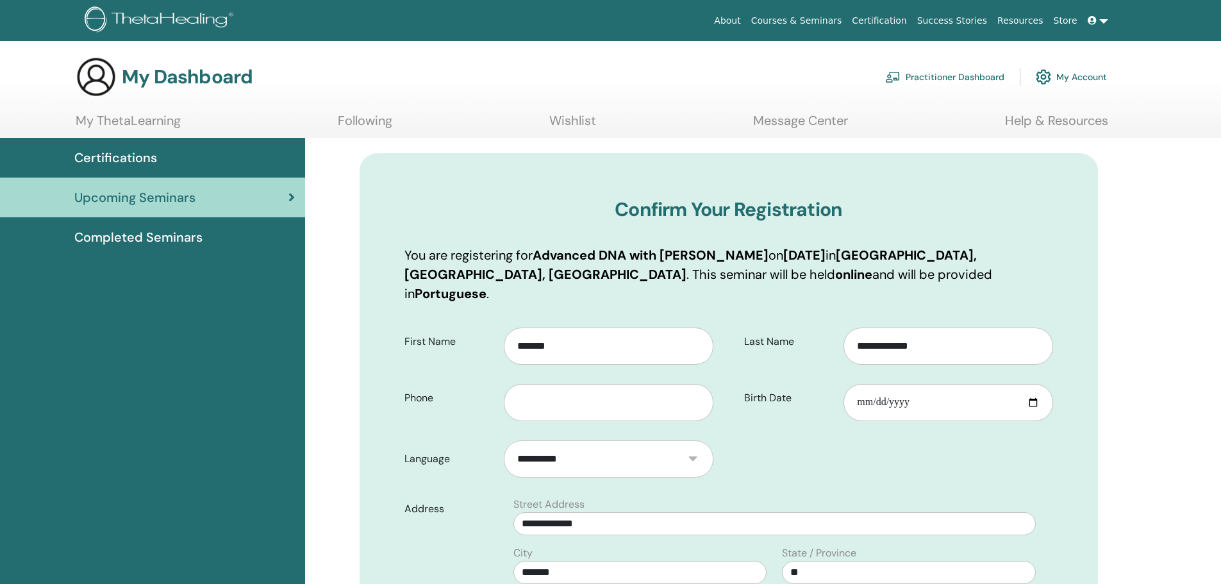  Describe the element at coordinates (789, 342) in the screenshot. I see `label: Last Name` at that location.